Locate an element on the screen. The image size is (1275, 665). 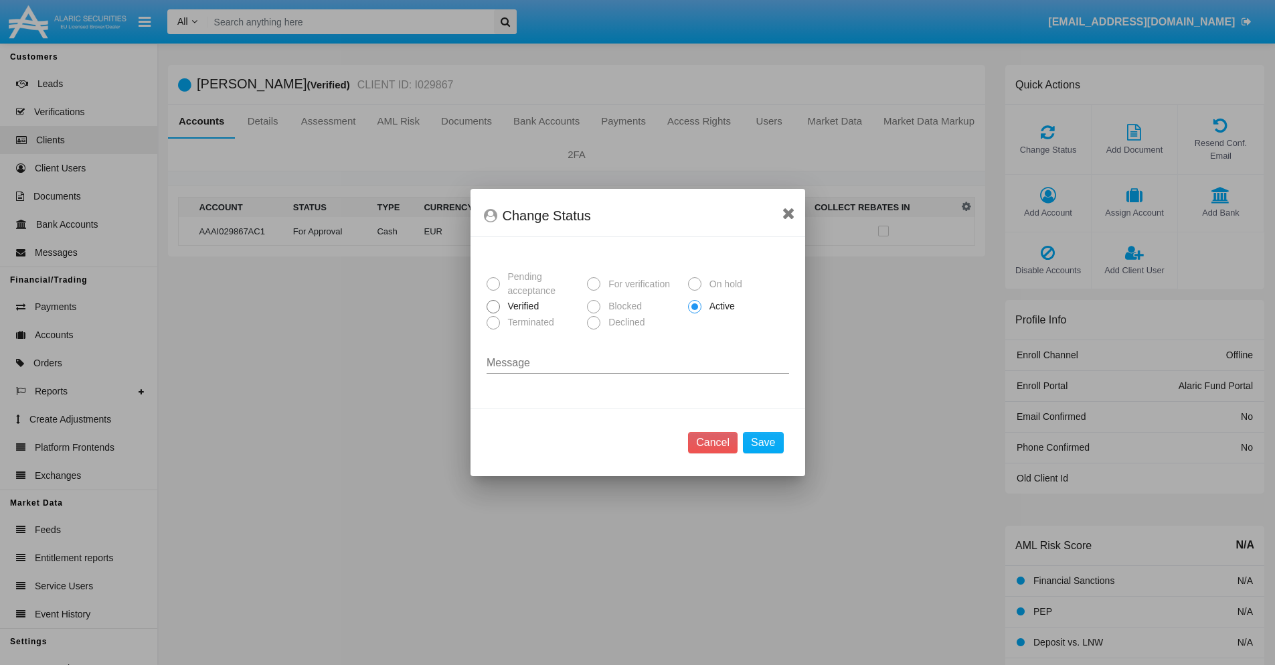
span: Pending acceptance is located at coordinates (541, 284).